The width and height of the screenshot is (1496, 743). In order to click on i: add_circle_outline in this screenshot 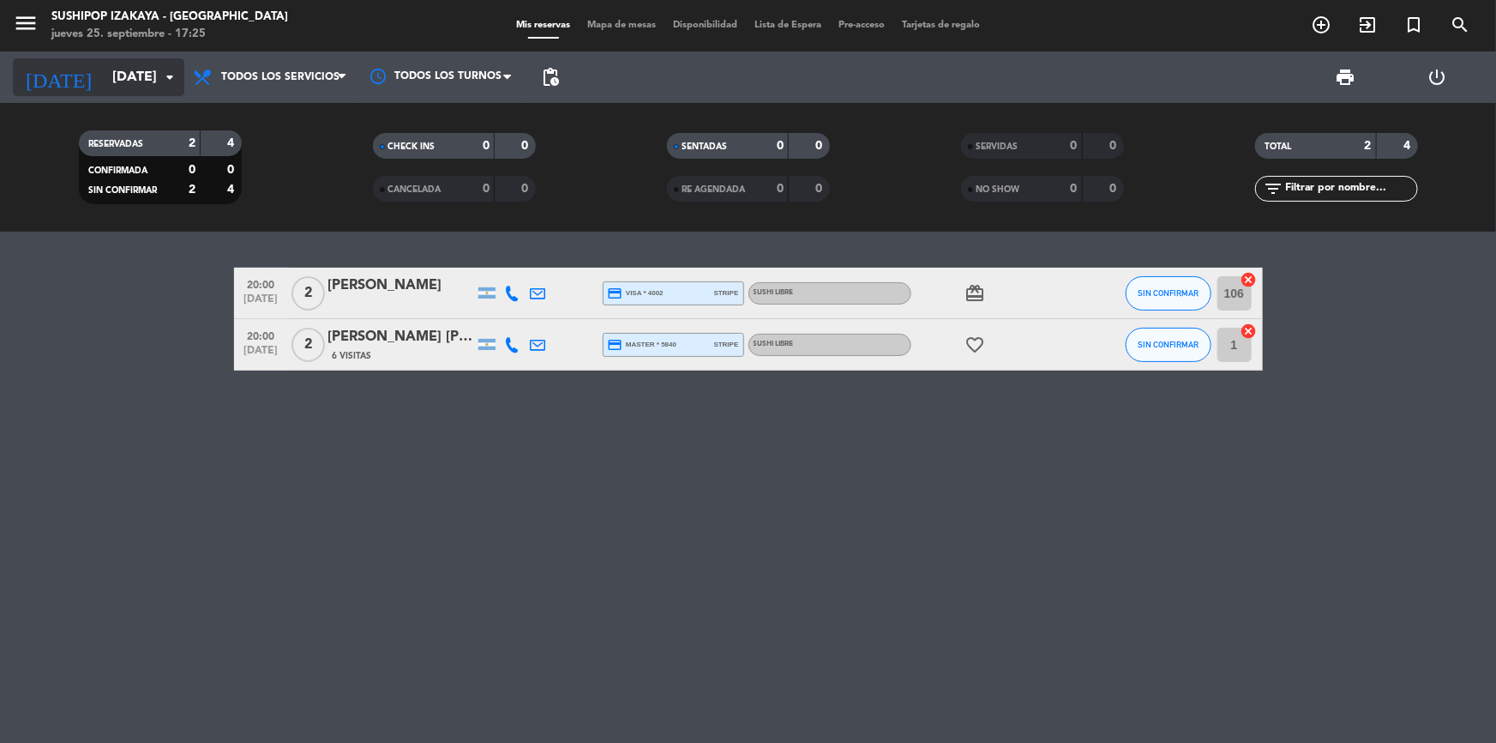, I will do `click(1321, 25)`.